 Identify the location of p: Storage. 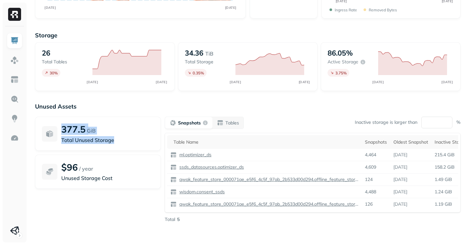
(248, 35).